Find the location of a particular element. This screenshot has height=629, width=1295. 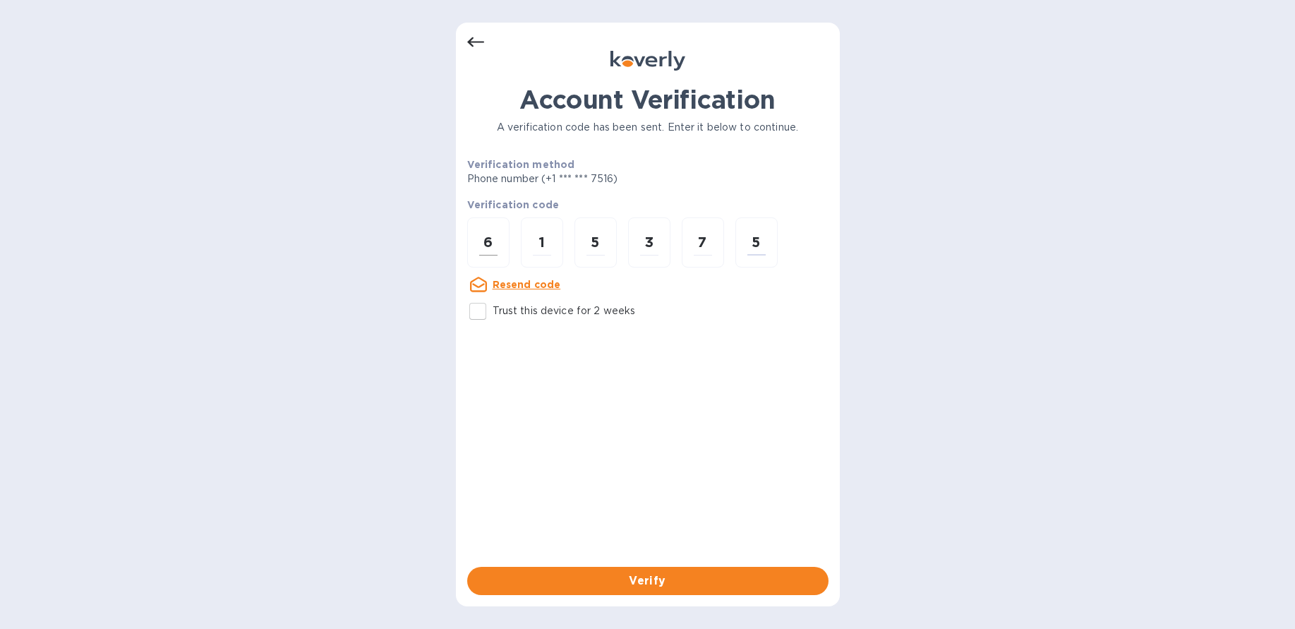

u: Resend code is located at coordinates (527, 284).